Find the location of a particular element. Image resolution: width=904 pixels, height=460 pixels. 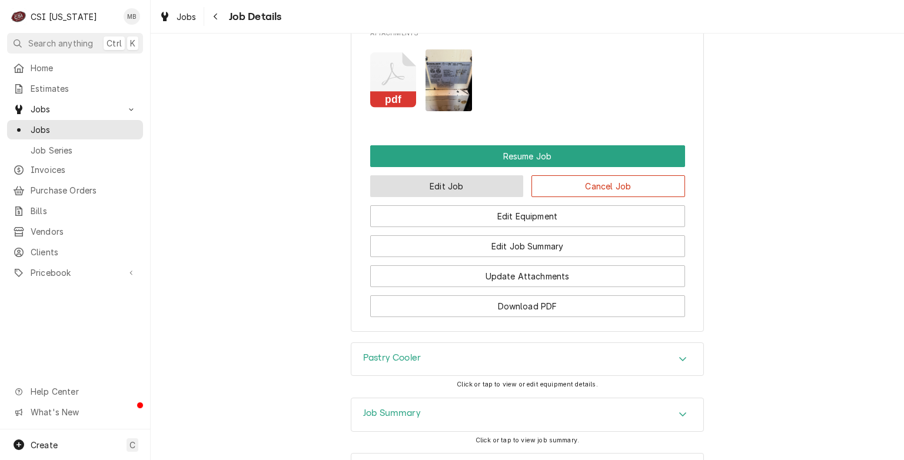

span: C is located at coordinates (132, 445).